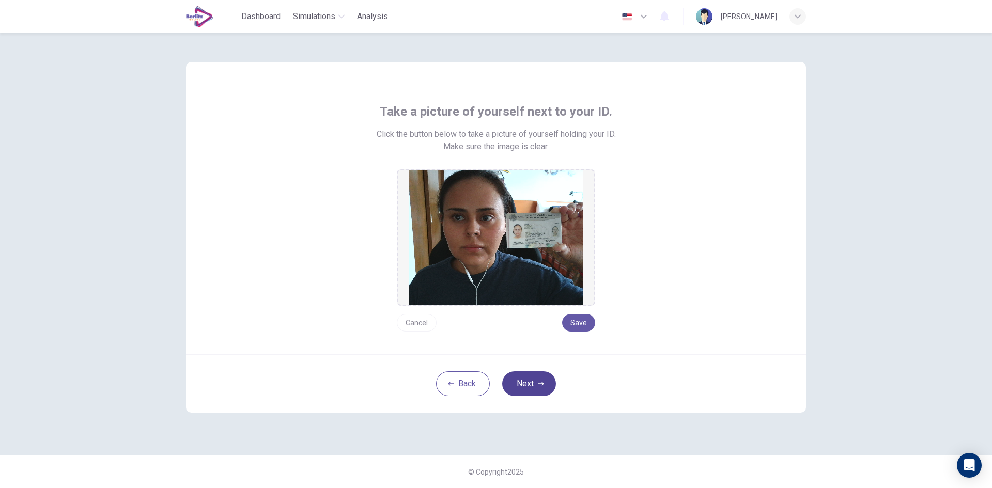 The image size is (992, 488). Describe the element at coordinates (969, 465) in the screenshot. I see `div: Open Intercom Messenger` at that location.